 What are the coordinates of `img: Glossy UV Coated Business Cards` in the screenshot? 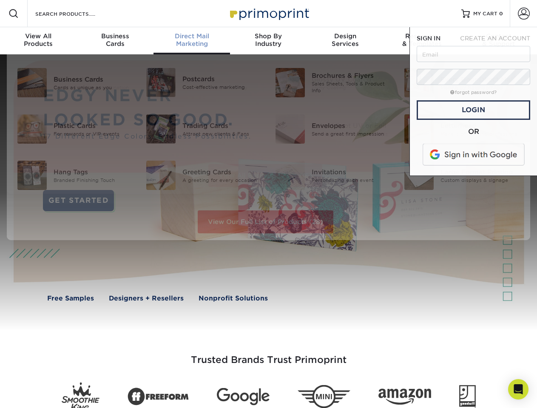 It's located at (290, 82).